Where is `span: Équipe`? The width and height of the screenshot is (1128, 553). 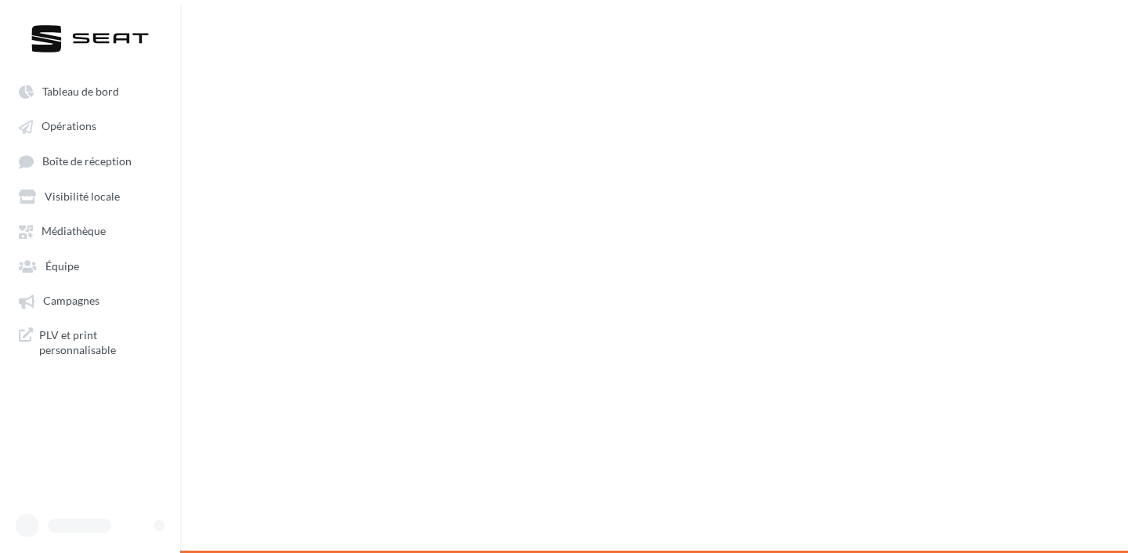 span: Équipe is located at coordinates (62, 265).